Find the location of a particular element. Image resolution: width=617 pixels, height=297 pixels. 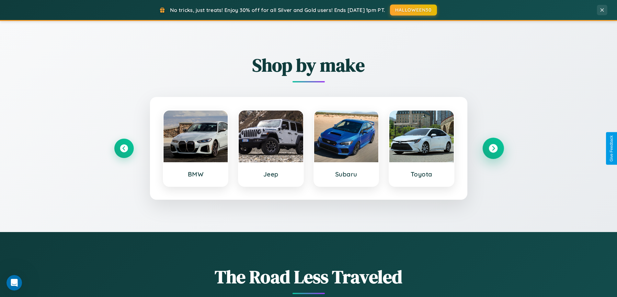

h2: Shop by make is located at coordinates (308, 65).